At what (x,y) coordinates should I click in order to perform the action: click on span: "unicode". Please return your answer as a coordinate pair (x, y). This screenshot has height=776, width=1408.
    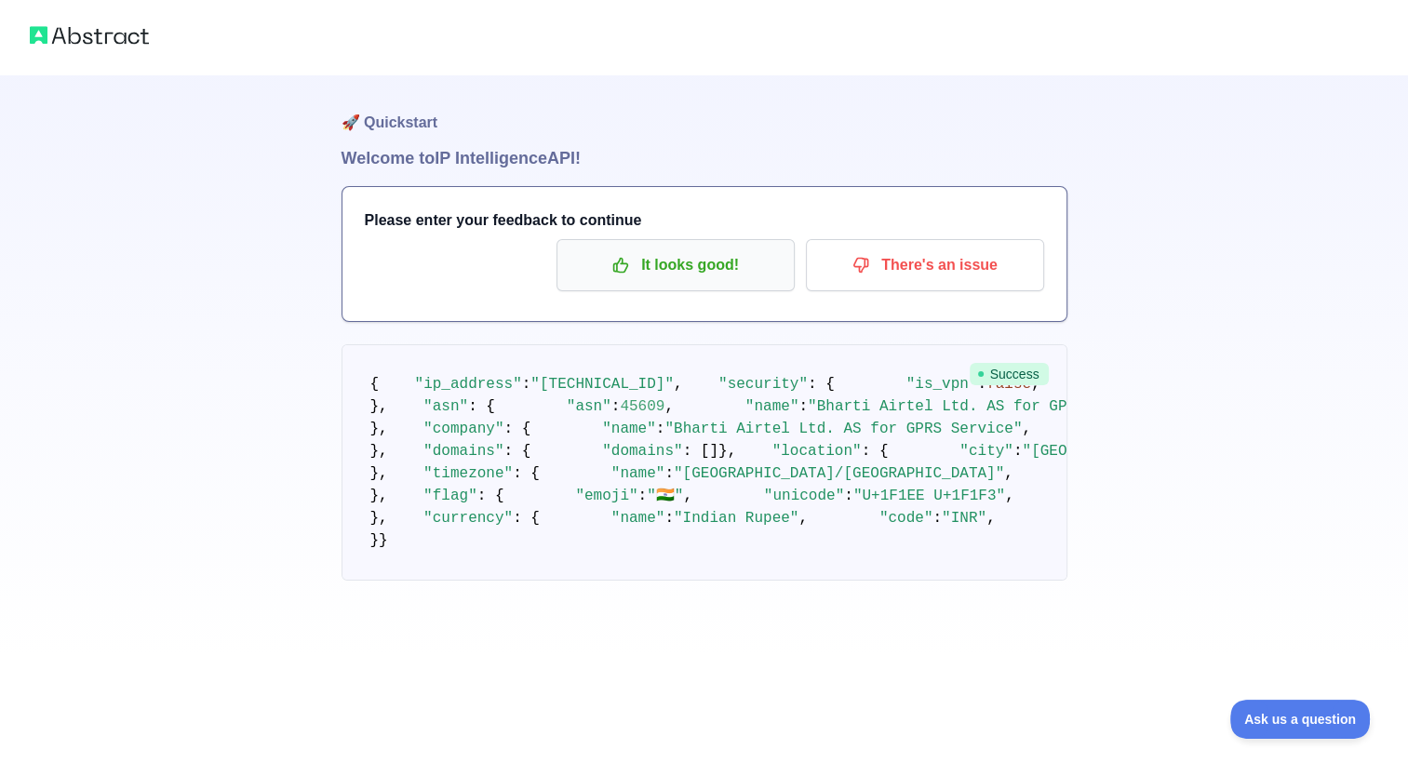
    Looking at the image, I should click on (804, 496).